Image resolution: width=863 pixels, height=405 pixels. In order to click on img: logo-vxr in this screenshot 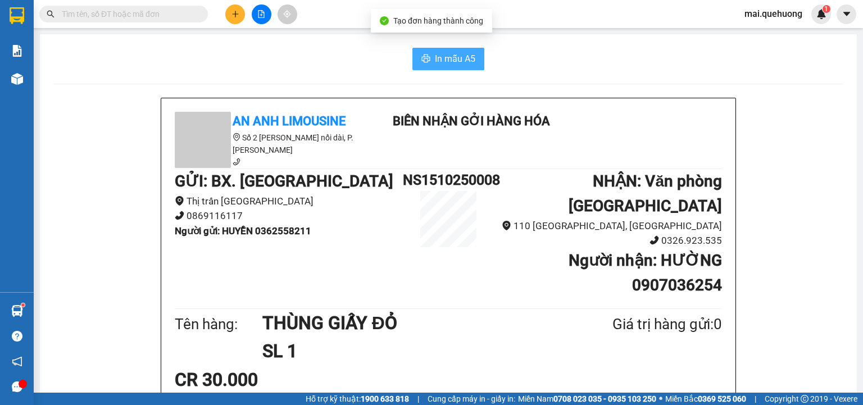, I will do `click(17, 16)`.